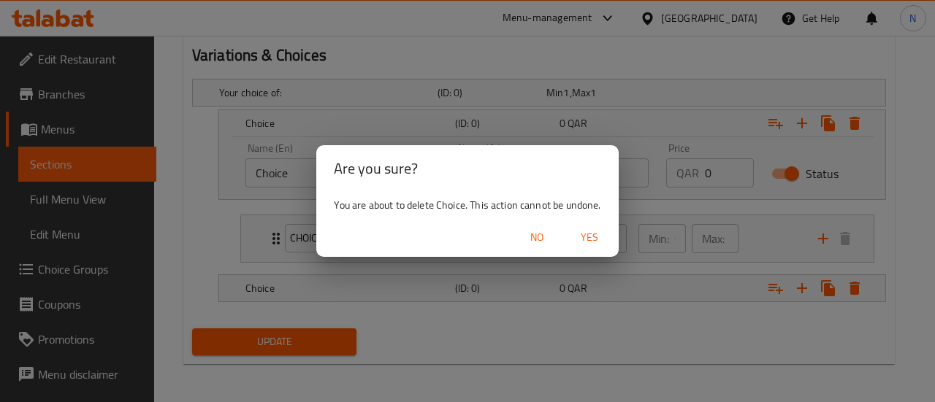 Image resolution: width=935 pixels, height=402 pixels. I want to click on button: Yes, so click(589, 237).